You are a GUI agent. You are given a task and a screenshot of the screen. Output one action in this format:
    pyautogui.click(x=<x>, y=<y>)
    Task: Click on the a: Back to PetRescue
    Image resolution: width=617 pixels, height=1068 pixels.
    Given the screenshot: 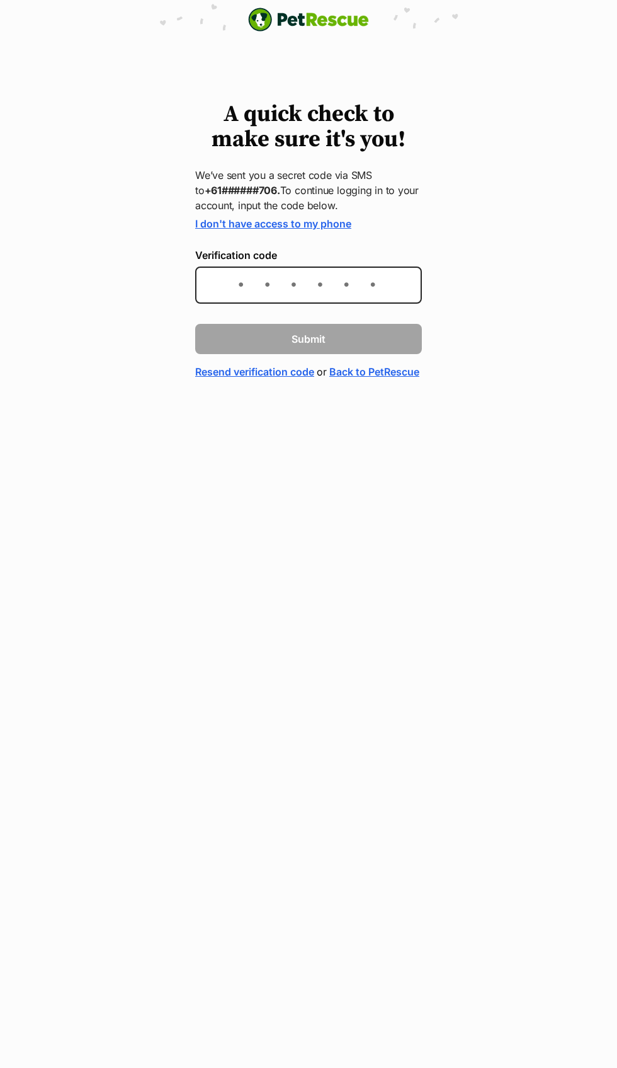 What is the action you would take?
    pyautogui.click(x=374, y=372)
    